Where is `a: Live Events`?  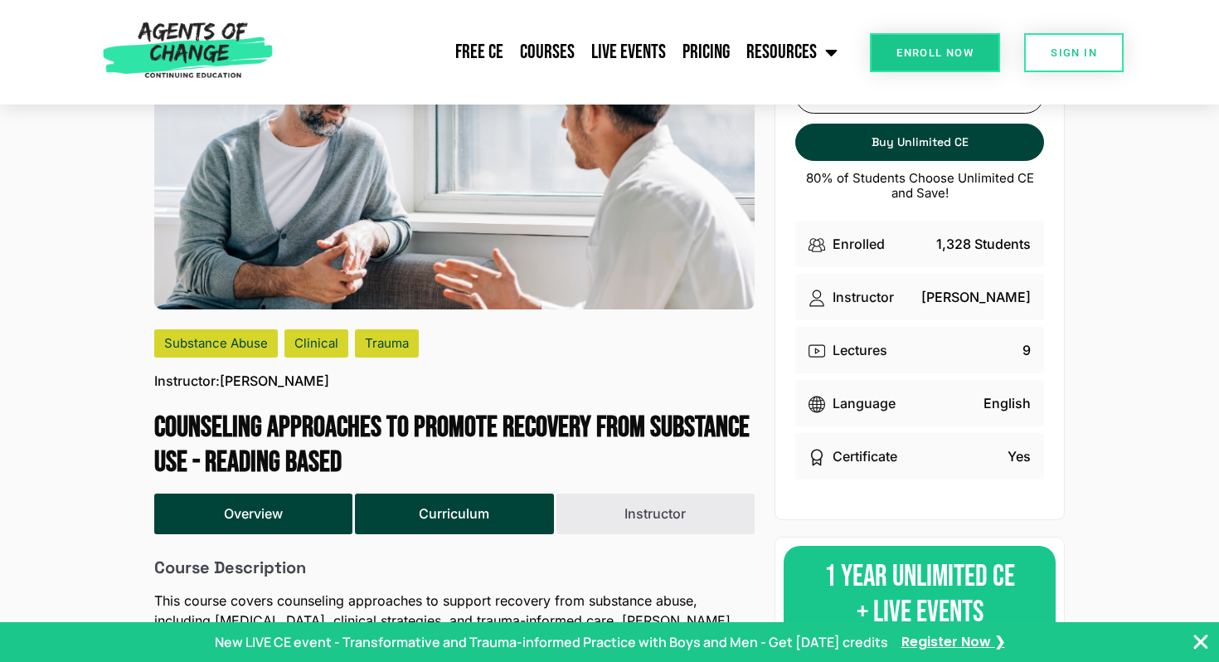
a: Live Events is located at coordinates (628, 52).